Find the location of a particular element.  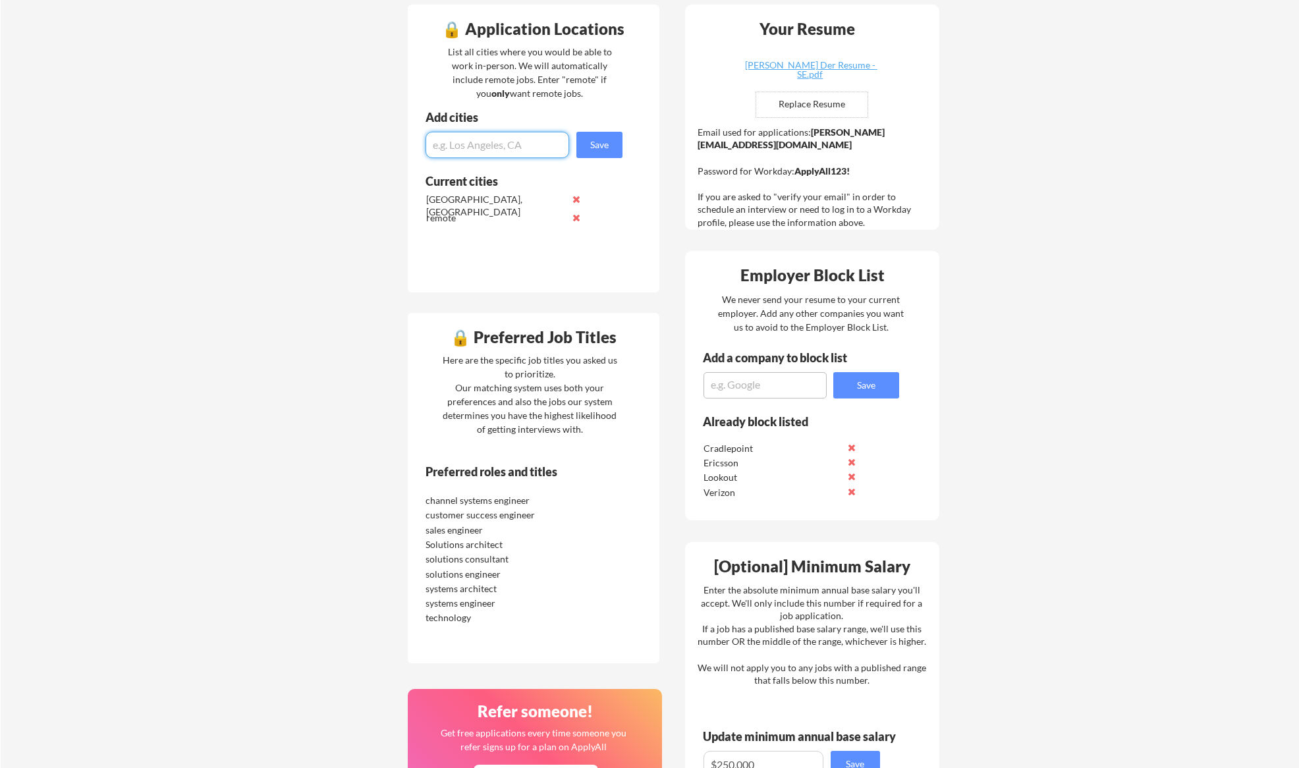

strong: ApplyAll123! is located at coordinates (822, 171).